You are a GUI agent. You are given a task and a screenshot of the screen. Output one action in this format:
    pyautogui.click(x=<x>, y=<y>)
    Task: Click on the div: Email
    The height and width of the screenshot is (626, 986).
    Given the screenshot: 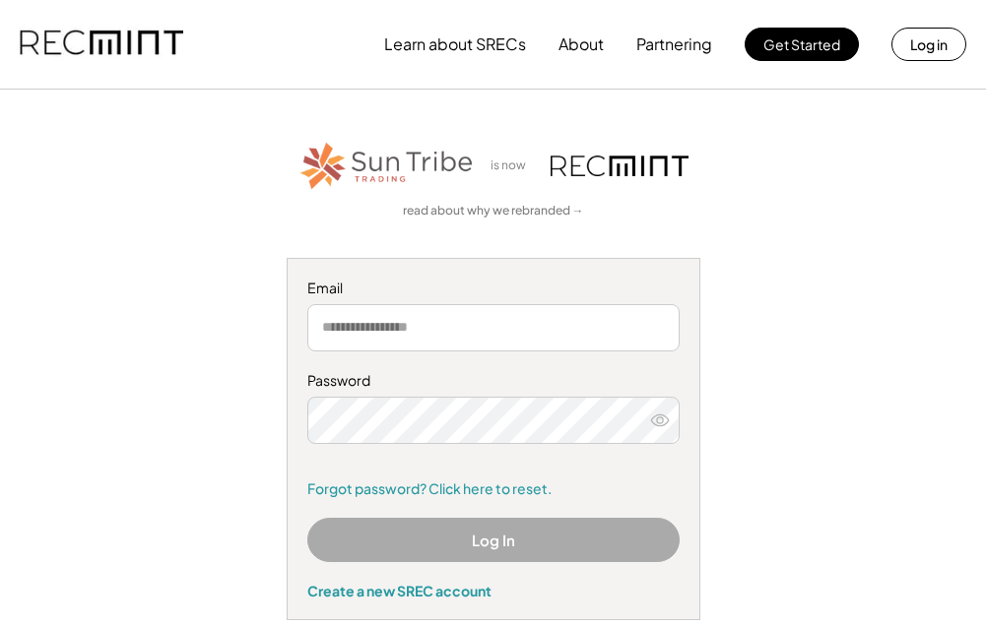 What is the action you would take?
    pyautogui.click(x=493, y=289)
    